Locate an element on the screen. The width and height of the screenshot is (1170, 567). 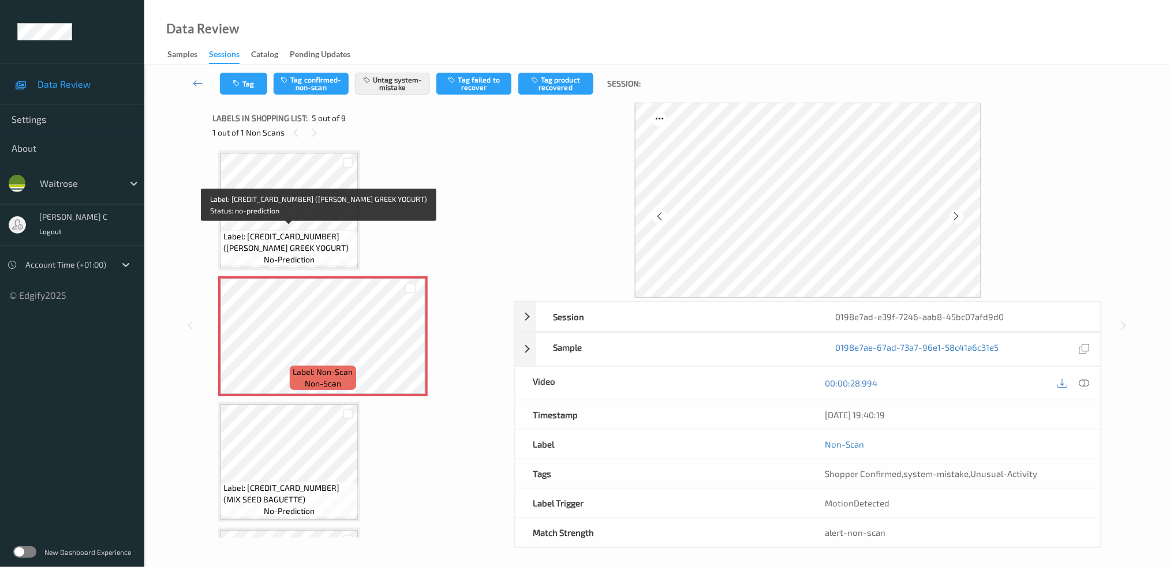
div: Sessions is located at coordinates (224, 56).